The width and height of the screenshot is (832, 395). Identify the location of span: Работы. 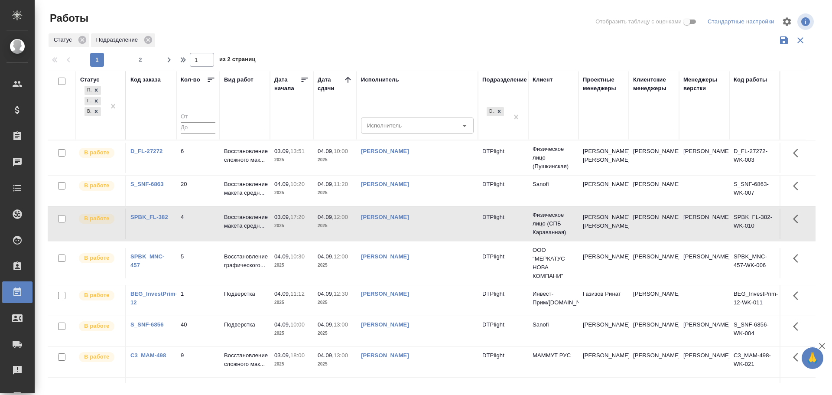
(68, 18).